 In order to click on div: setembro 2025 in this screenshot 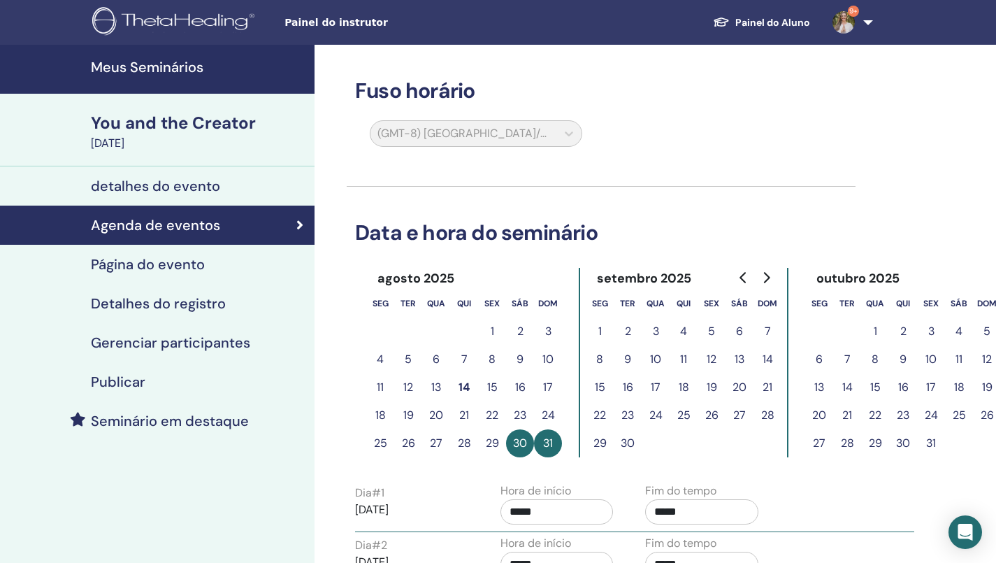, I will do `click(645, 278)`.